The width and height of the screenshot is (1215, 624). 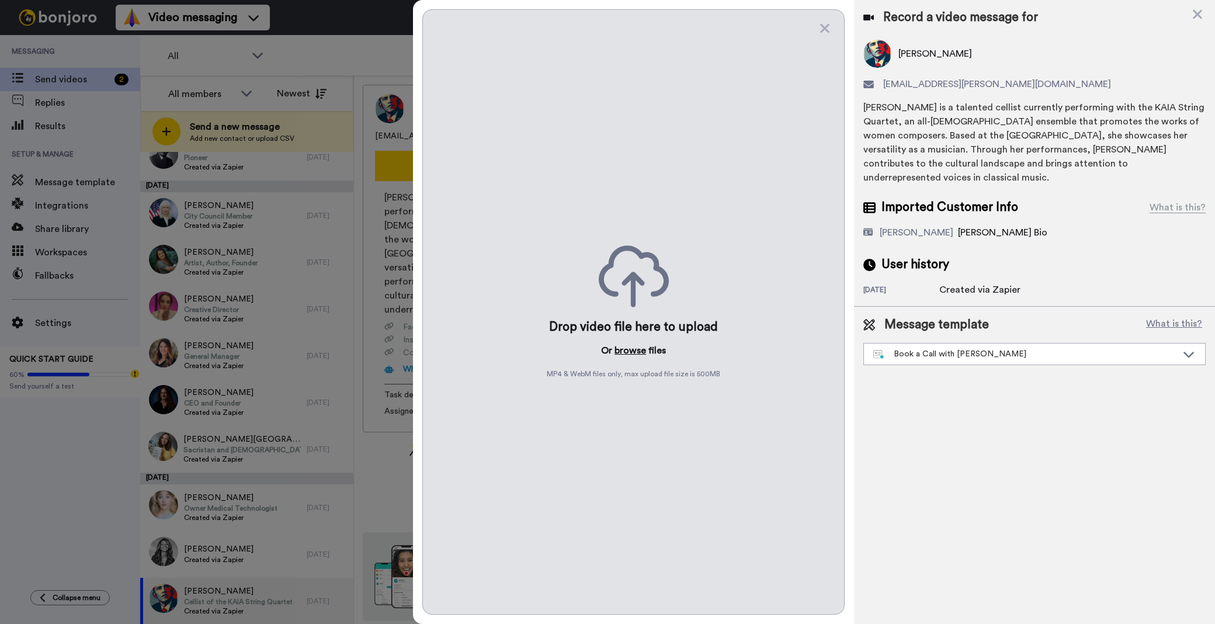 What do you see at coordinates (980, 290) in the screenshot?
I see `div: Created via Zapier` at bounding box center [980, 290].